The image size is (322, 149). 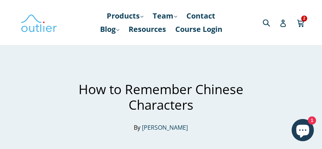 I want to click on inbox-online-store-chat: Shopify online store chat, so click(x=302, y=131).